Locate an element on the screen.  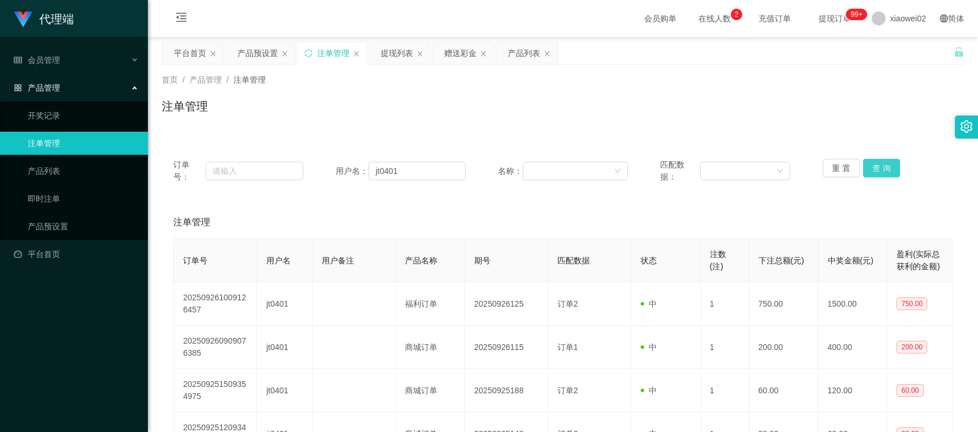
span: 订单1 is located at coordinates (568, 347).